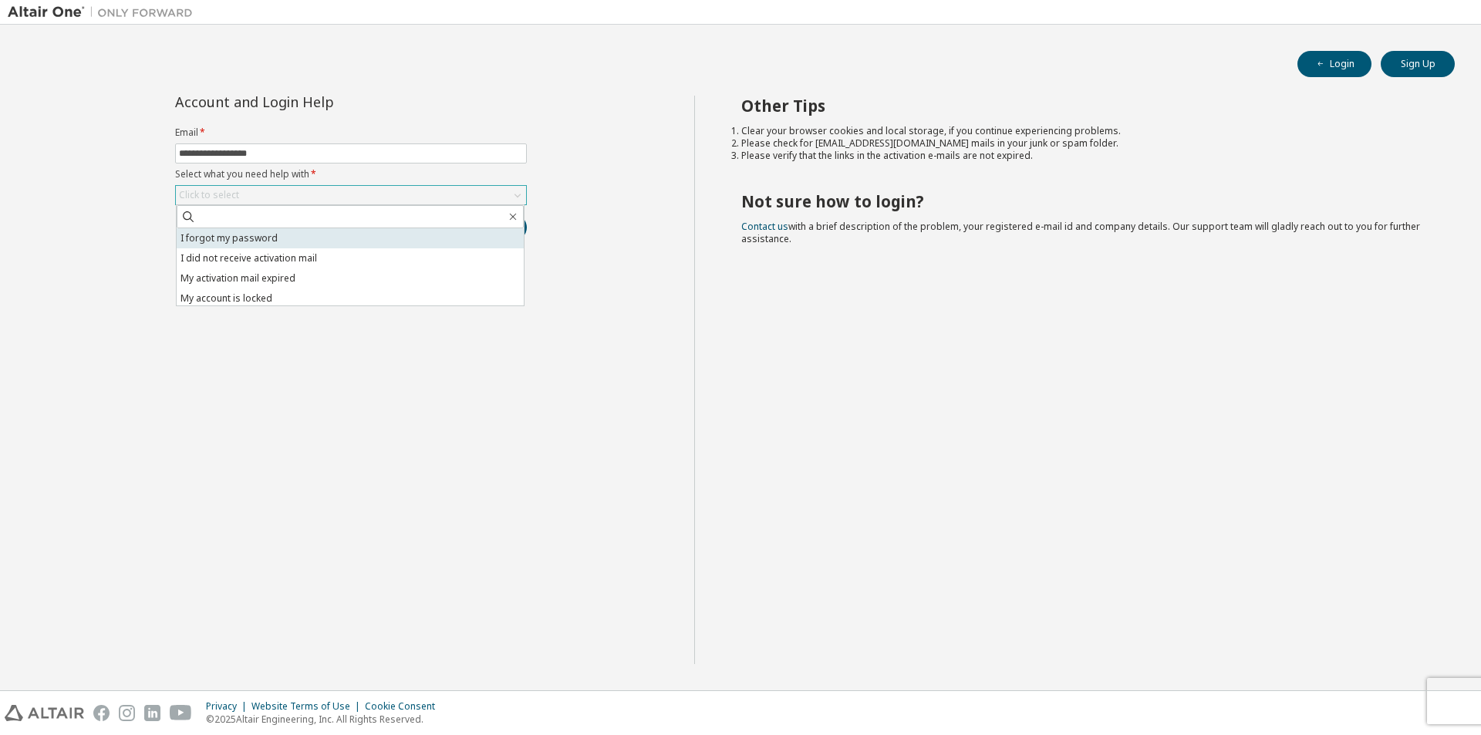 This screenshot has width=1481, height=735. I want to click on img: facebook.svg, so click(101, 713).